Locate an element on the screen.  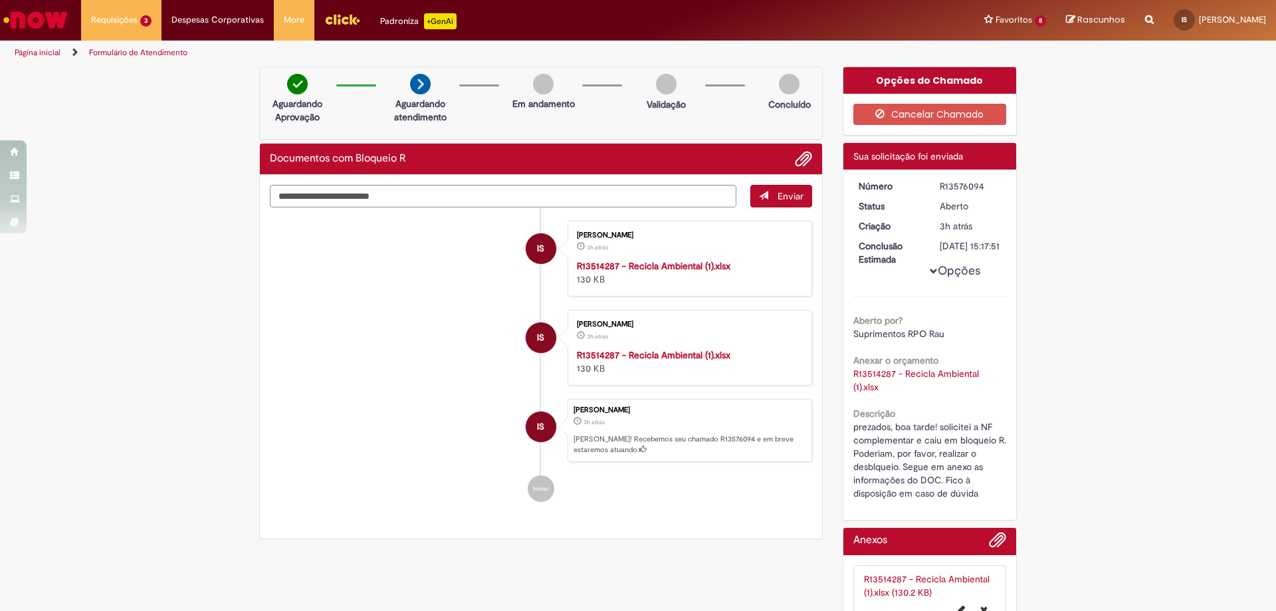
dt: Criação is located at coordinates (889, 226).